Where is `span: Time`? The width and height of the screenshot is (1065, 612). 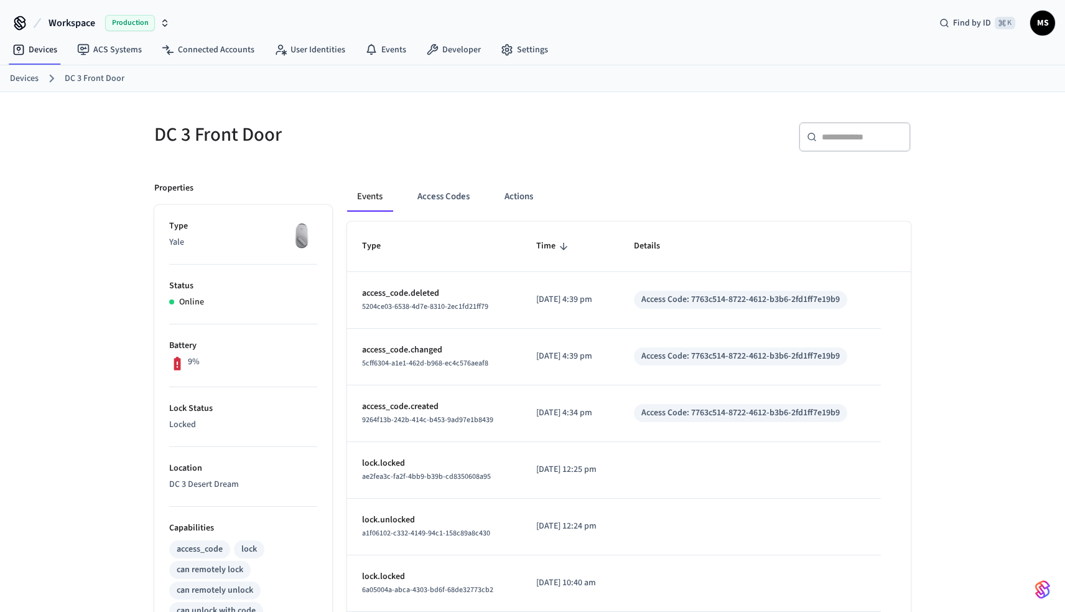 span: Time is located at coordinates (554, 246).